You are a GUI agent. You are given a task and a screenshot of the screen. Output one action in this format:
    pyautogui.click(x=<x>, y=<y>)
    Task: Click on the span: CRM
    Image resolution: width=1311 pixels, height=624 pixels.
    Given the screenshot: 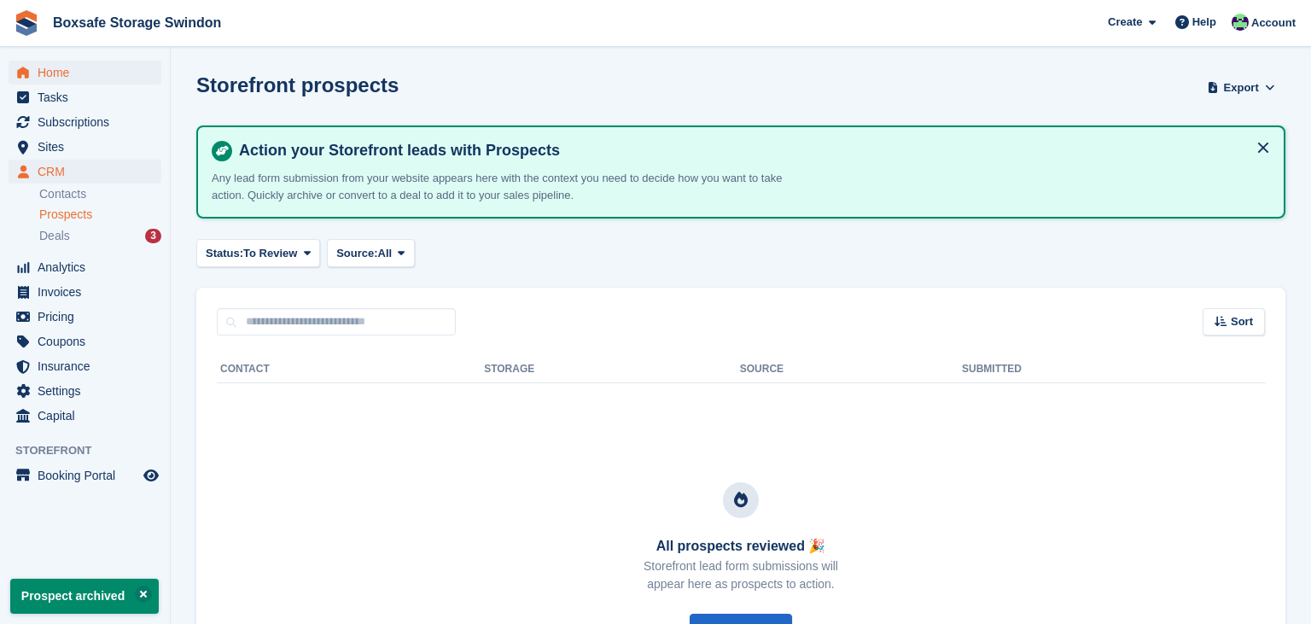 What is the action you would take?
    pyautogui.click(x=89, y=172)
    